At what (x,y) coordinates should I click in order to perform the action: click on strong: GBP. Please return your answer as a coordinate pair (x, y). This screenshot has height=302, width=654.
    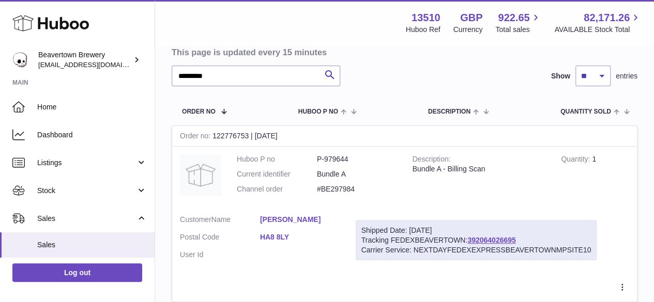
    Looking at the image, I should click on (471, 18).